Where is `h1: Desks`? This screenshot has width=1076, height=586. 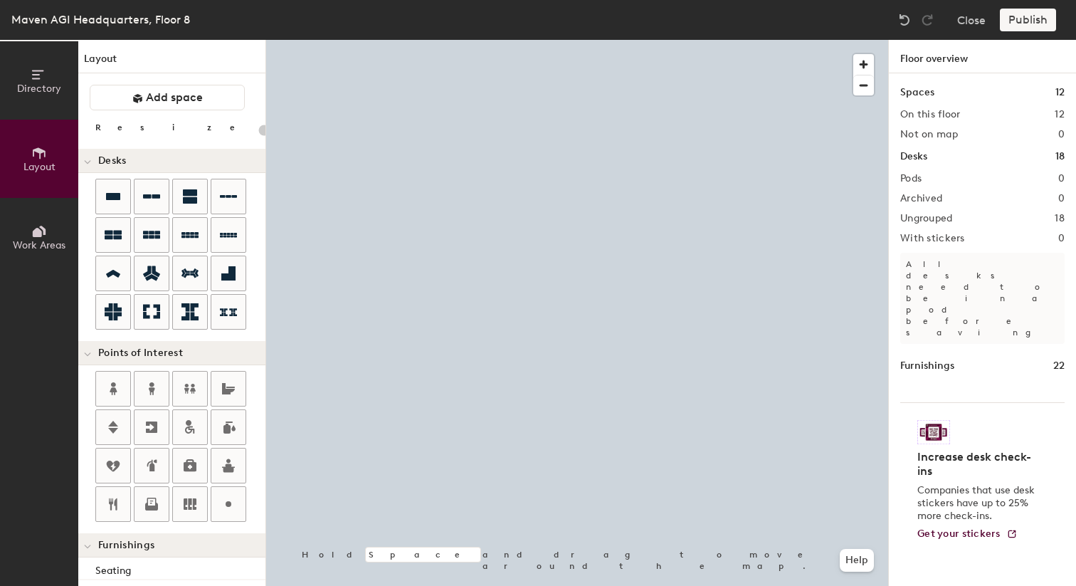
h1: Desks is located at coordinates (914, 157).